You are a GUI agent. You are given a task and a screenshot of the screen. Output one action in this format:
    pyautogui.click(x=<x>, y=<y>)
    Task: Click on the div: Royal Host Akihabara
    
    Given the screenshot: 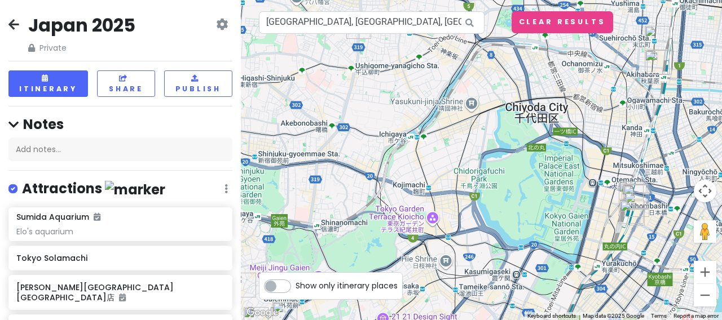 What is the action you would take?
    pyautogui.click(x=657, y=38)
    